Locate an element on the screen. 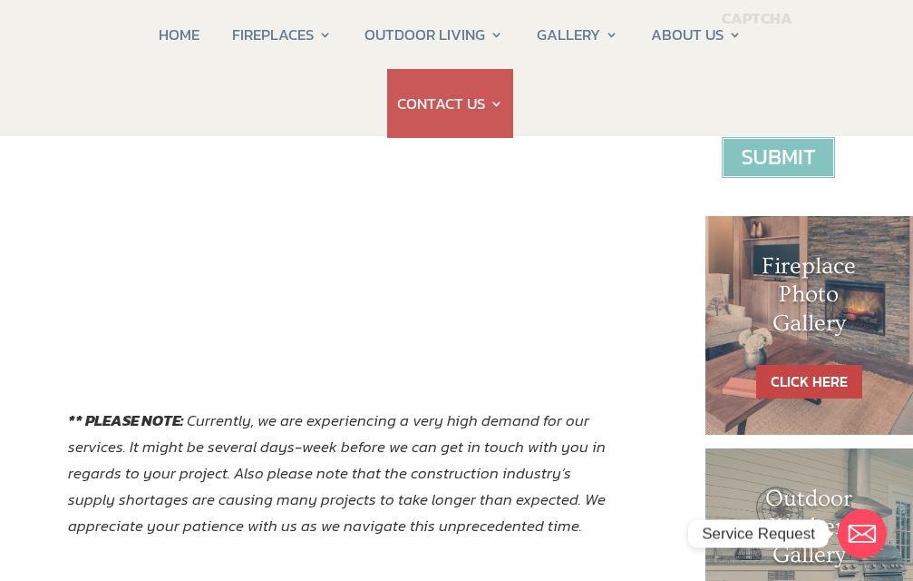 This screenshot has width=913, height=581. h1: Fireplace Photo Gallery is located at coordinates (809, 299).